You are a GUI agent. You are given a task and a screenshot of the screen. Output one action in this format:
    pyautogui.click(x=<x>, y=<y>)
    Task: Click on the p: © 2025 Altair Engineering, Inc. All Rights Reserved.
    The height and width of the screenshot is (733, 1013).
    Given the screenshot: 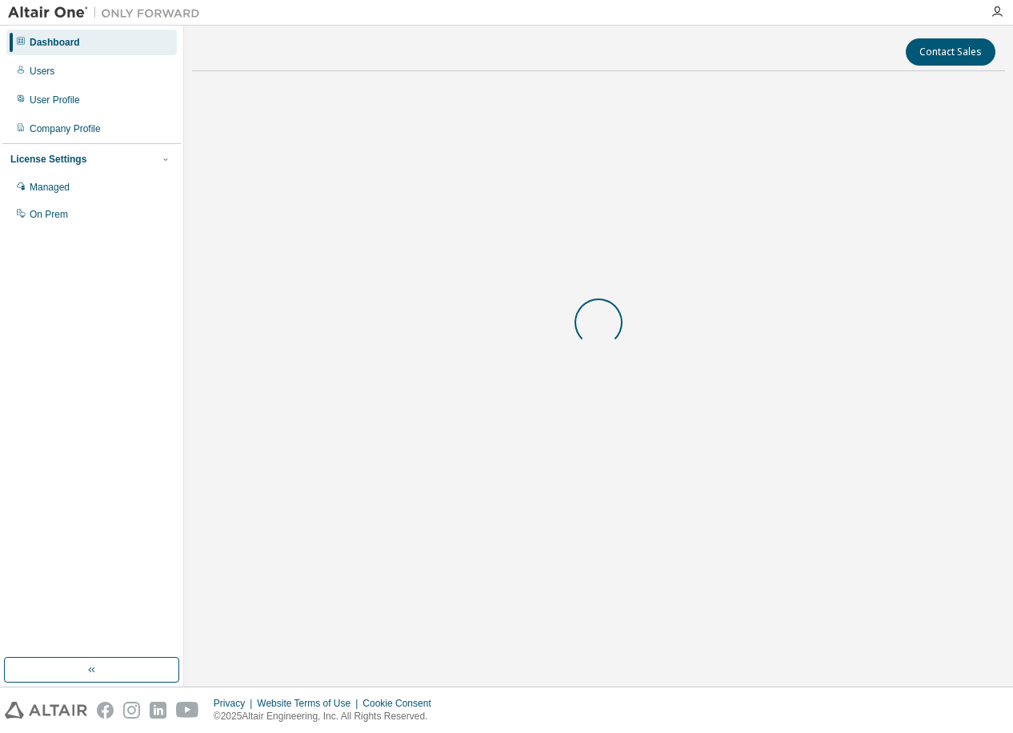 What is the action you would take?
    pyautogui.click(x=327, y=716)
    